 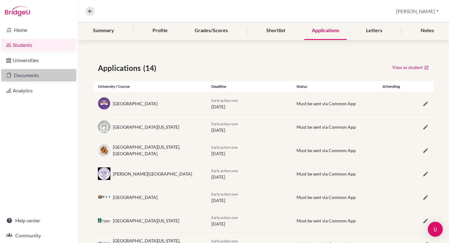 I want to click on a: Analytics, so click(x=39, y=90).